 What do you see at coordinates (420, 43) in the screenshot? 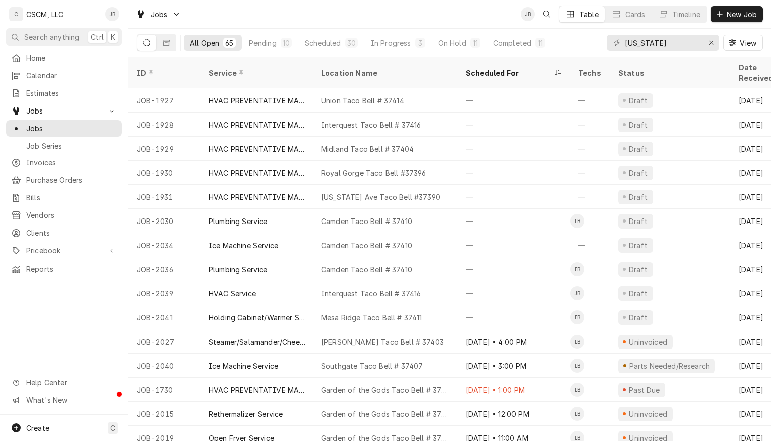
I see `div: 3` at bounding box center [420, 43].